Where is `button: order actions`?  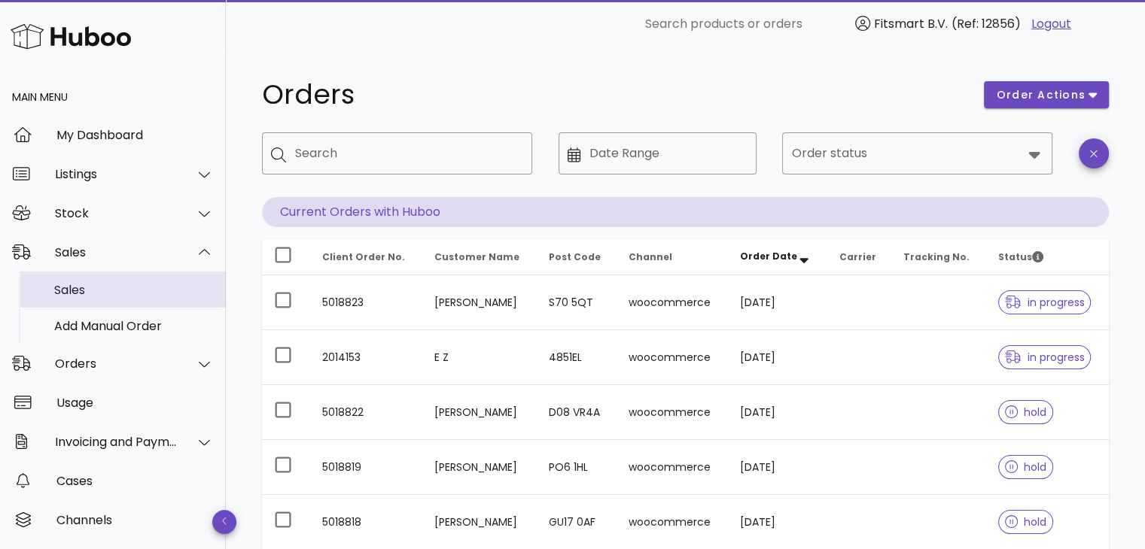
button: order actions is located at coordinates (1046, 95).